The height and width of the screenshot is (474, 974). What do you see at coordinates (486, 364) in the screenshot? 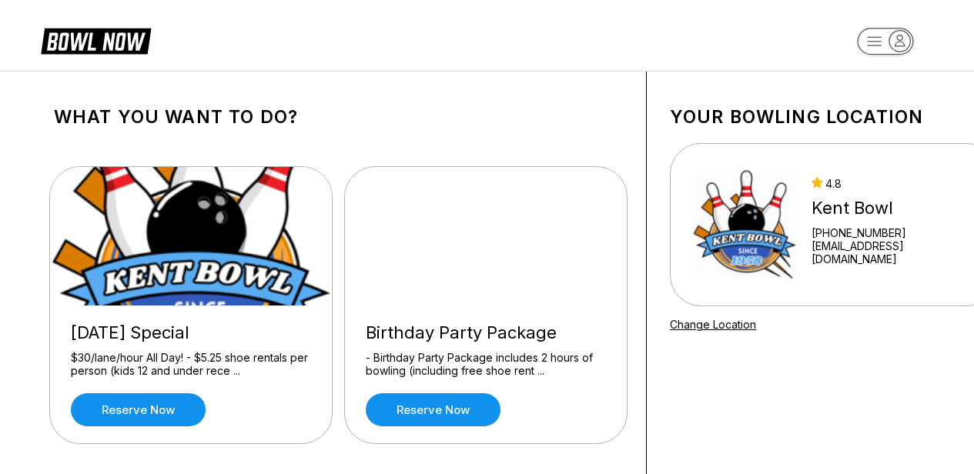
I see `div: - Birthday Party Package includes 2 hours of bowling (including free shoe rent ...` at bounding box center [486, 364].